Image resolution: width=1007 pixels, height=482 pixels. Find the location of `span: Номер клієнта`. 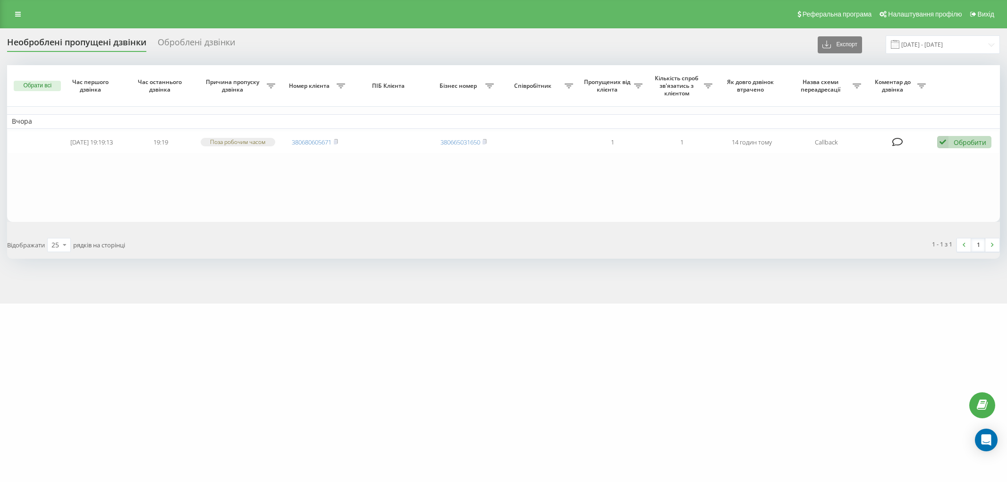

span: Номер клієнта is located at coordinates (310, 86).